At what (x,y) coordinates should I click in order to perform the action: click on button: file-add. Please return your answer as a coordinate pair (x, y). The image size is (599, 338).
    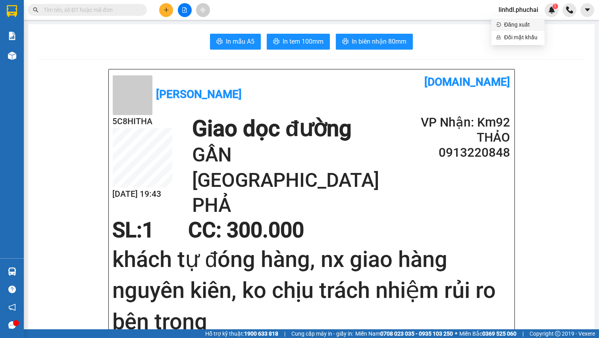
    Looking at the image, I should click on (185, 10).